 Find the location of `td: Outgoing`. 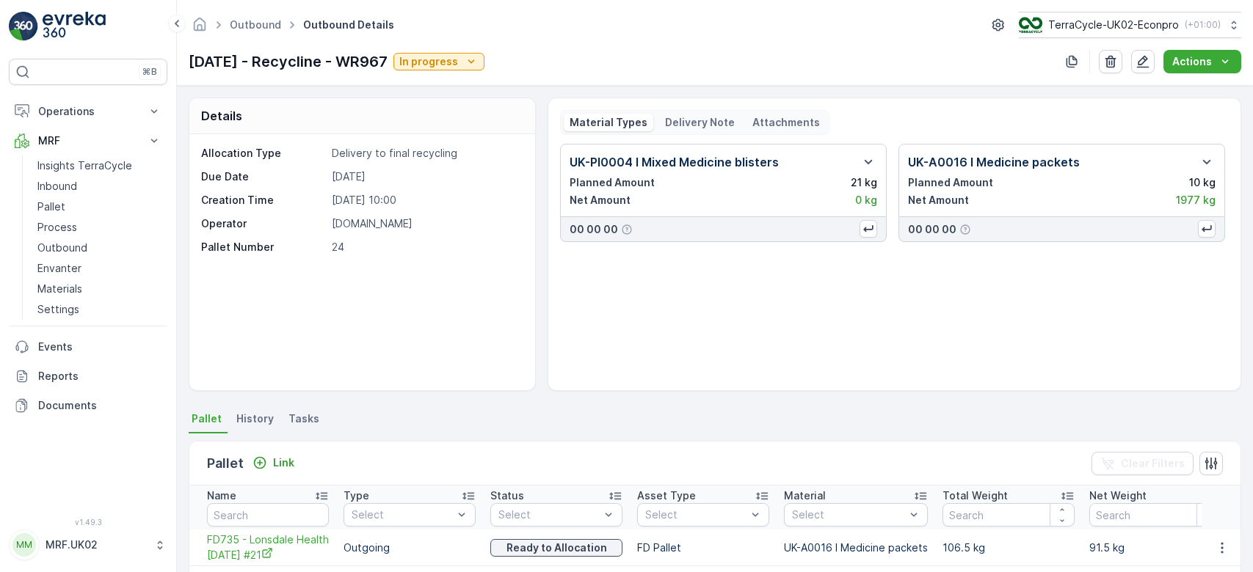

td: Outgoing is located at coordinates (409, 548).